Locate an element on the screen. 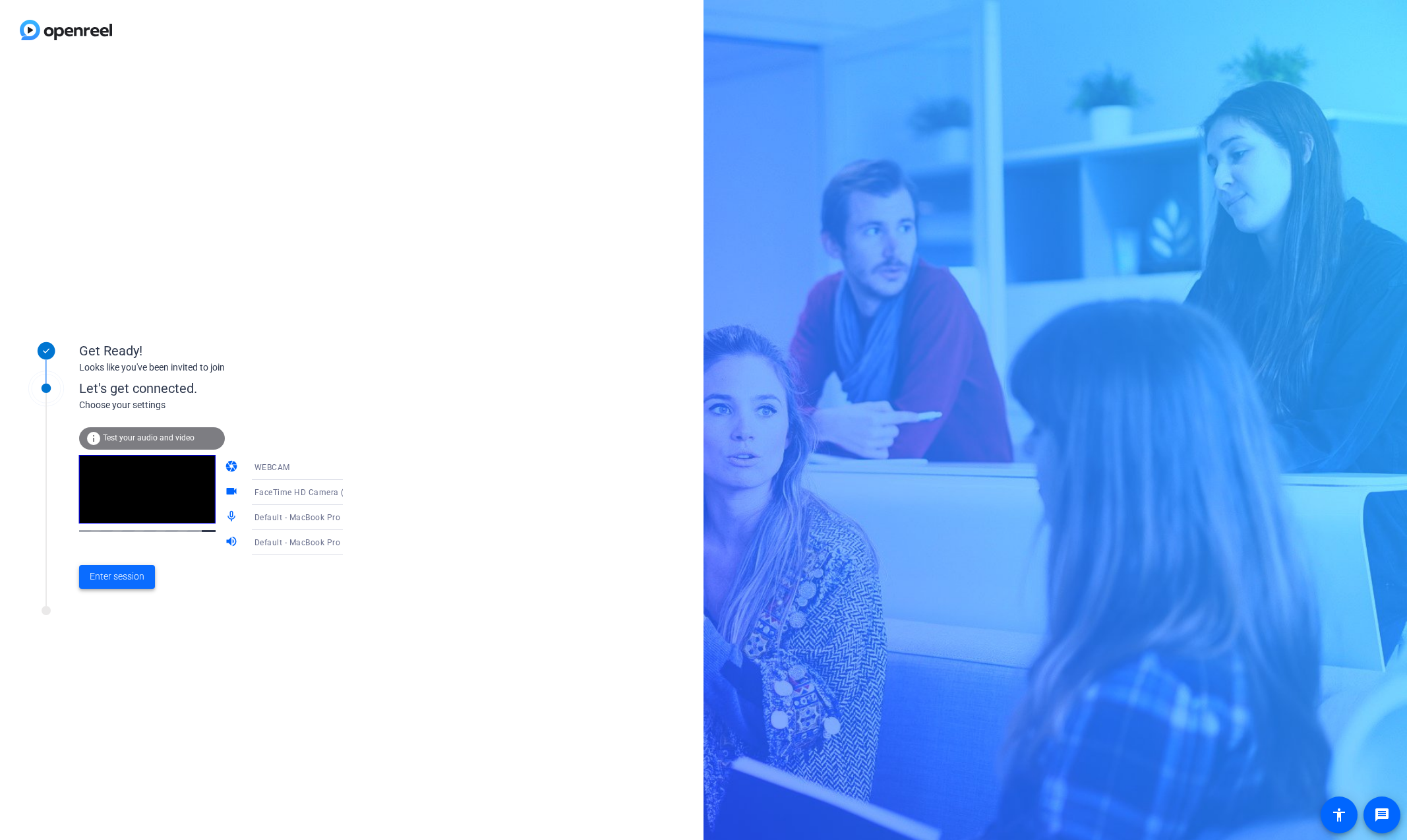 The width and height of the screenshot is (1407, 840). mat-icon: info is located at coordinates (94, 438).